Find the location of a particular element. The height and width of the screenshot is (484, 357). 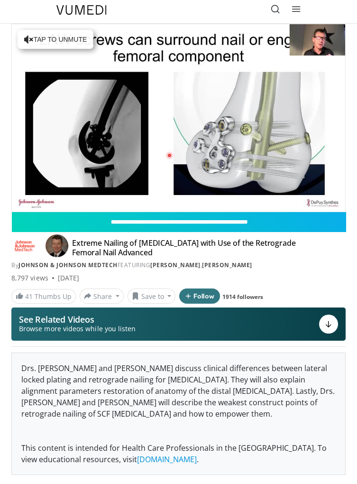

img: VuMedi Logo is located at coordinates (82, 10).